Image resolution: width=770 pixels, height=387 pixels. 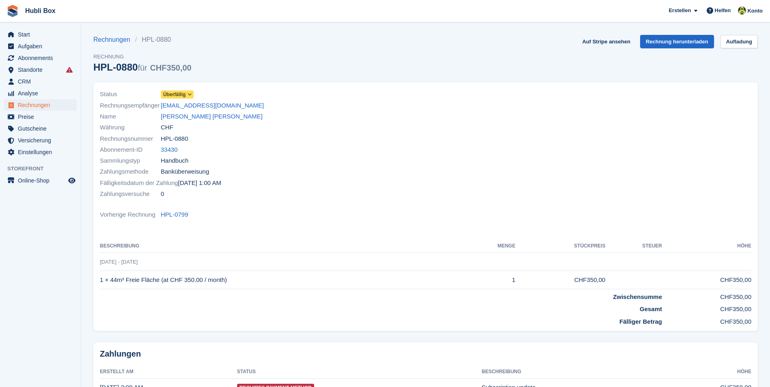 I want to click on th: Status, so click(x=359, y=372).